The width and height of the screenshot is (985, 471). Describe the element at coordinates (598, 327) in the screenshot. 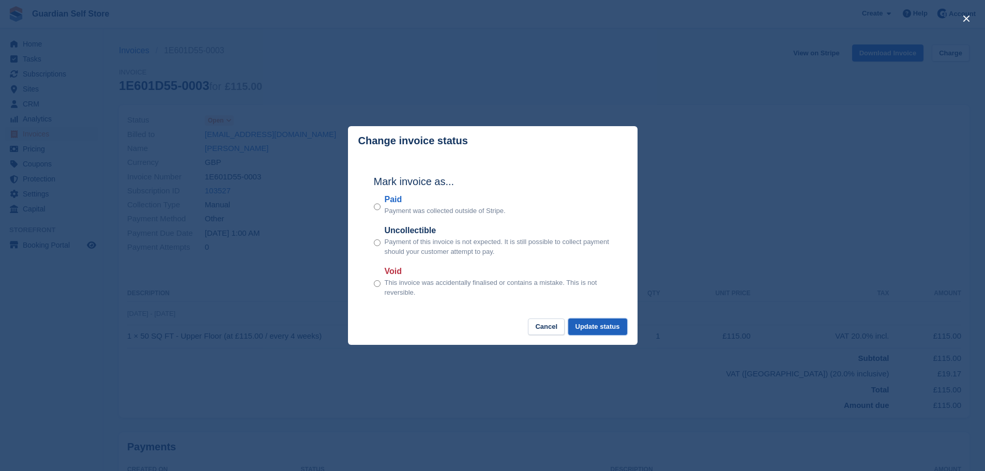

I see `button: Update status` at that location.